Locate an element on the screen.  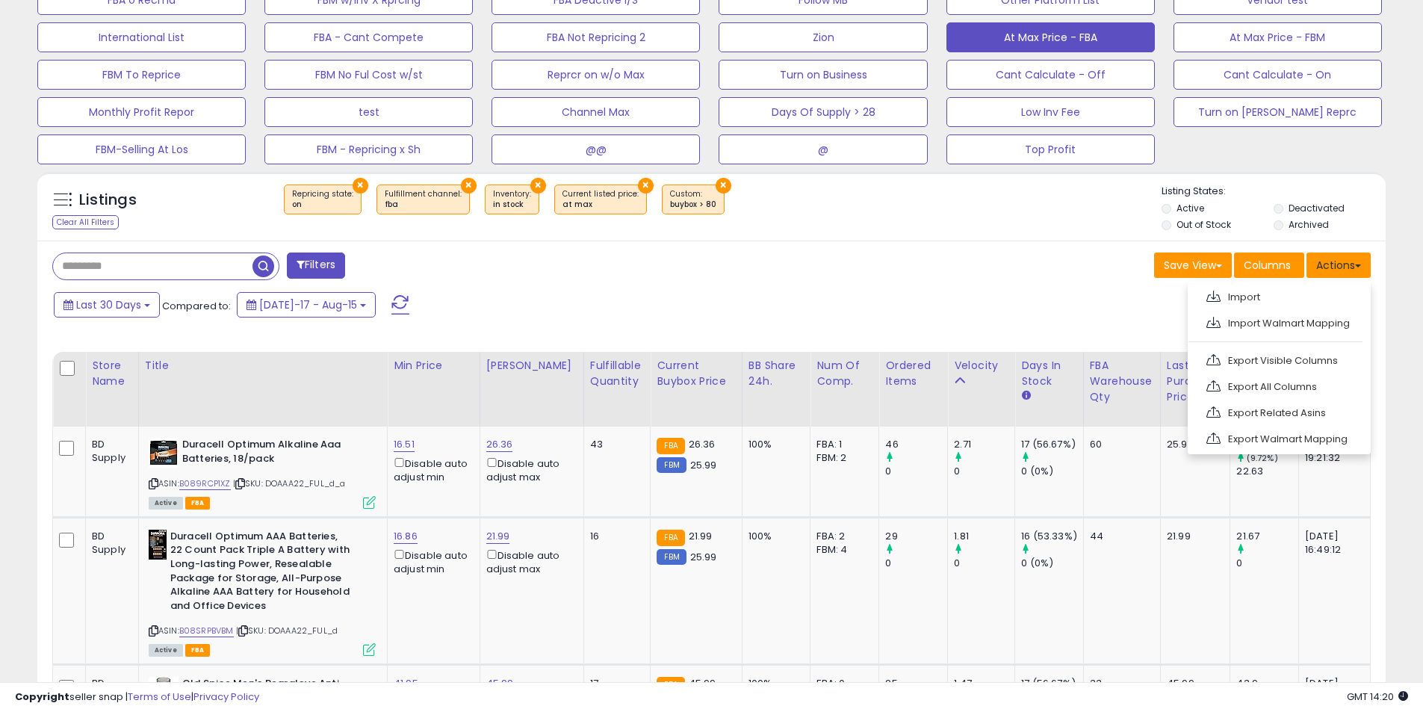
div: 60 is located at coordinates (1119, 445).